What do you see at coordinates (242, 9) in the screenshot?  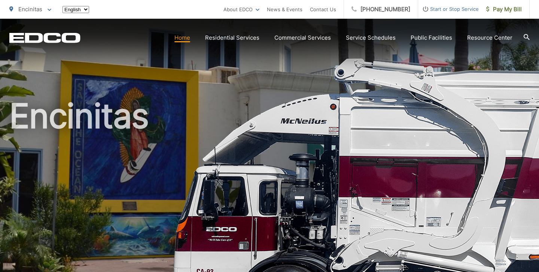 I see `a: About EDCO` at bounding box center [242, 9].